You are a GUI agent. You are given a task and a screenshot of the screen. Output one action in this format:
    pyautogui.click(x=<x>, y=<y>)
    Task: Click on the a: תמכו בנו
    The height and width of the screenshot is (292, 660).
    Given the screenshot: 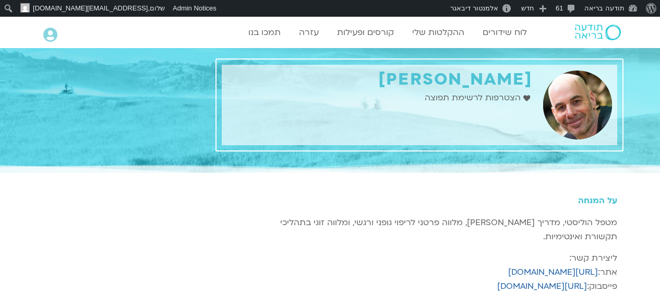 What is the action you would take?
    pyautogui.click(x=264, y=32)
    